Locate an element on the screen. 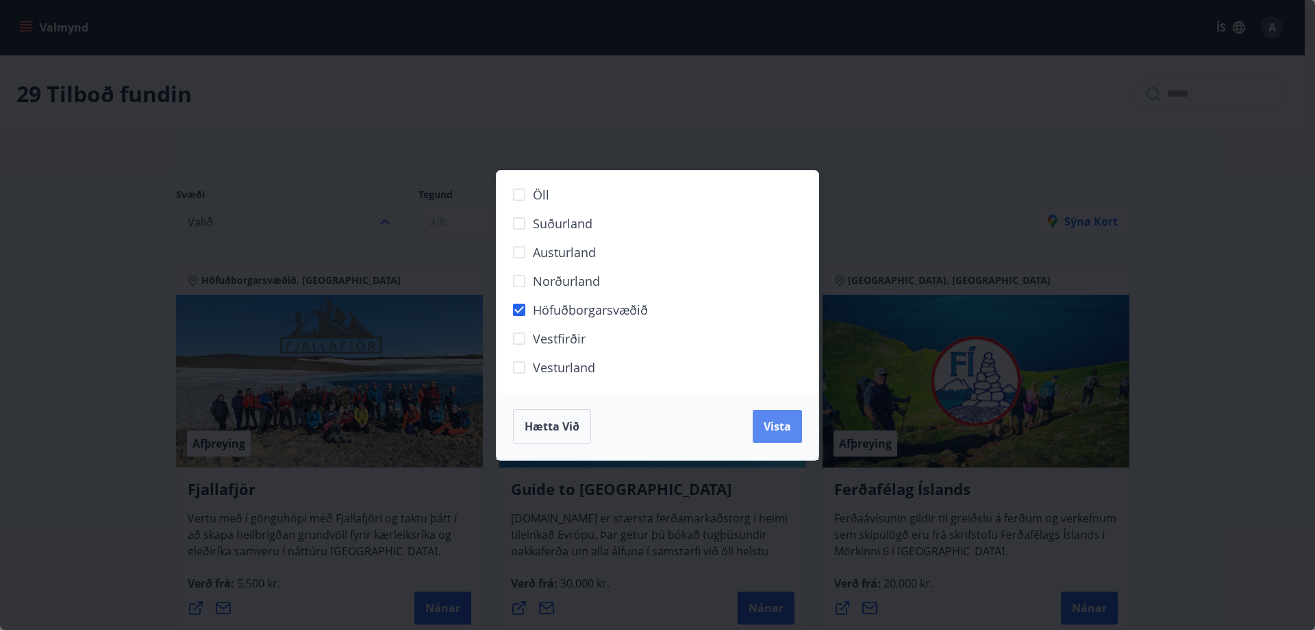 The height and width of the screenshot is (630, 1315). span: Vista is located at coordinates (777, 426).